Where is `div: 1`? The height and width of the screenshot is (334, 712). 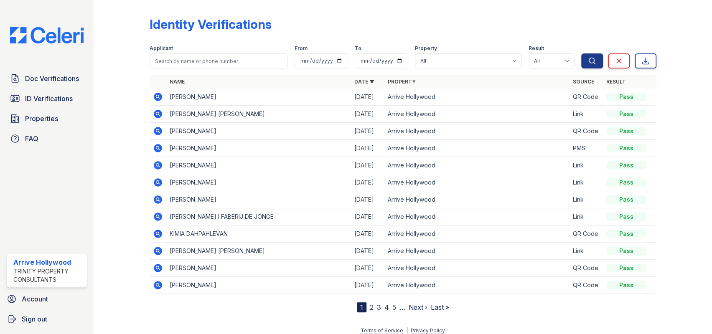 div: 1 is located at coordinates (361, 307).